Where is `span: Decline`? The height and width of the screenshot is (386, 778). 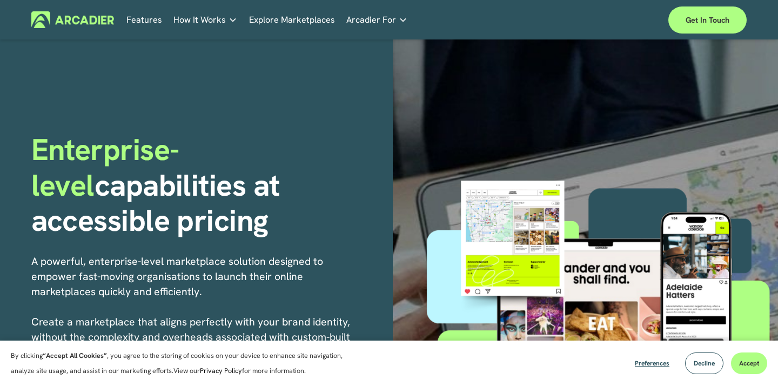 span: Decline is located at coordinates (704, 363).